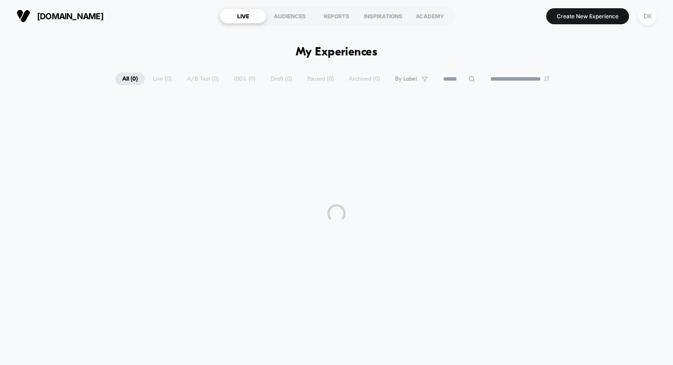  What do you see at coordinates (546, 79) in the screenshot?
I see `img: end` at bounding box center [546, 79].